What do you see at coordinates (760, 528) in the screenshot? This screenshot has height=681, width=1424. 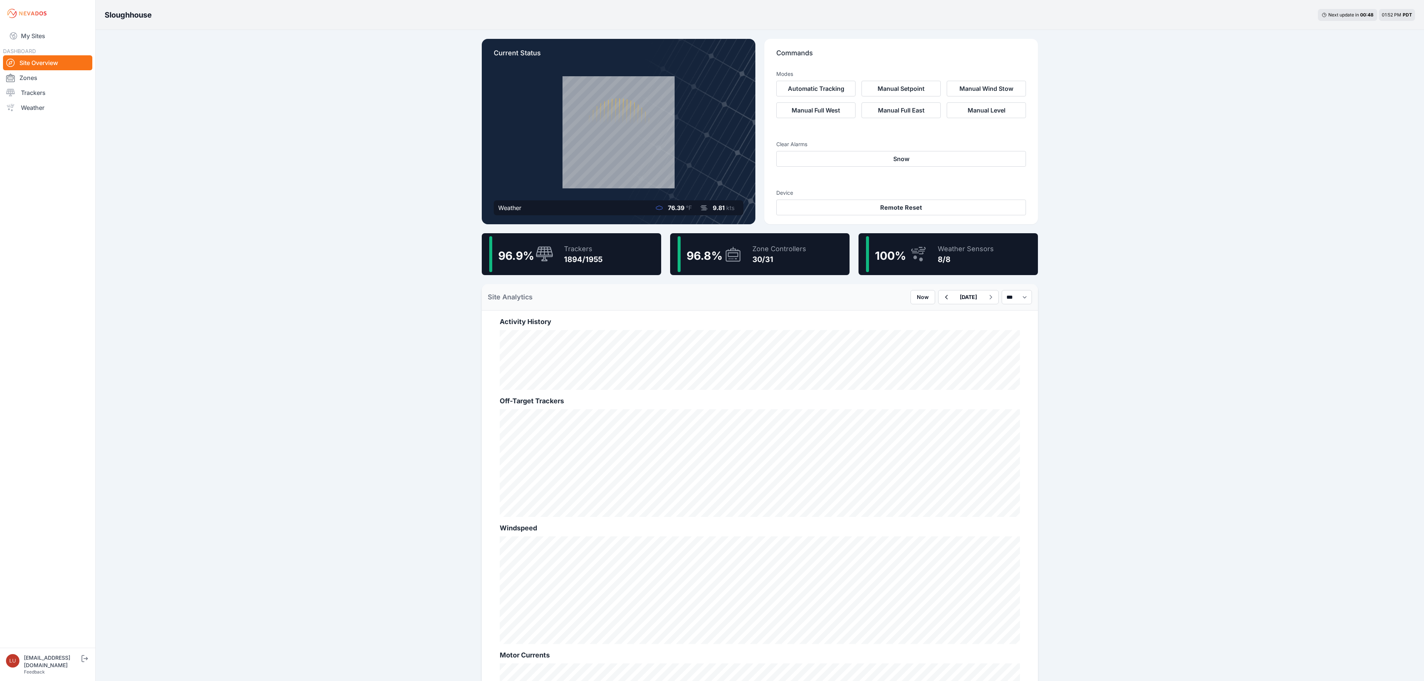 I see `h2: Windspeed` at bounding box center [760, 528].